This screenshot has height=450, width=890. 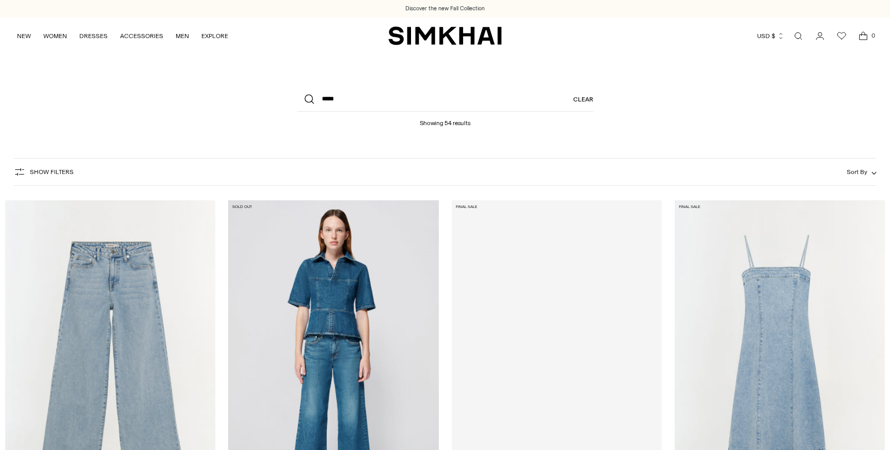 I want to click on a: Open cart modal, so click(x=863, y=36).